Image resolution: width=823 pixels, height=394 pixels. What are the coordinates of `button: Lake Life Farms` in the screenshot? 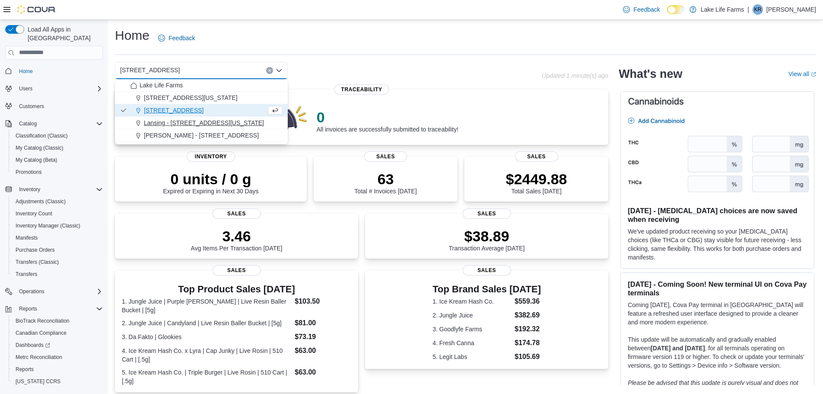 It's located at (201, 85).